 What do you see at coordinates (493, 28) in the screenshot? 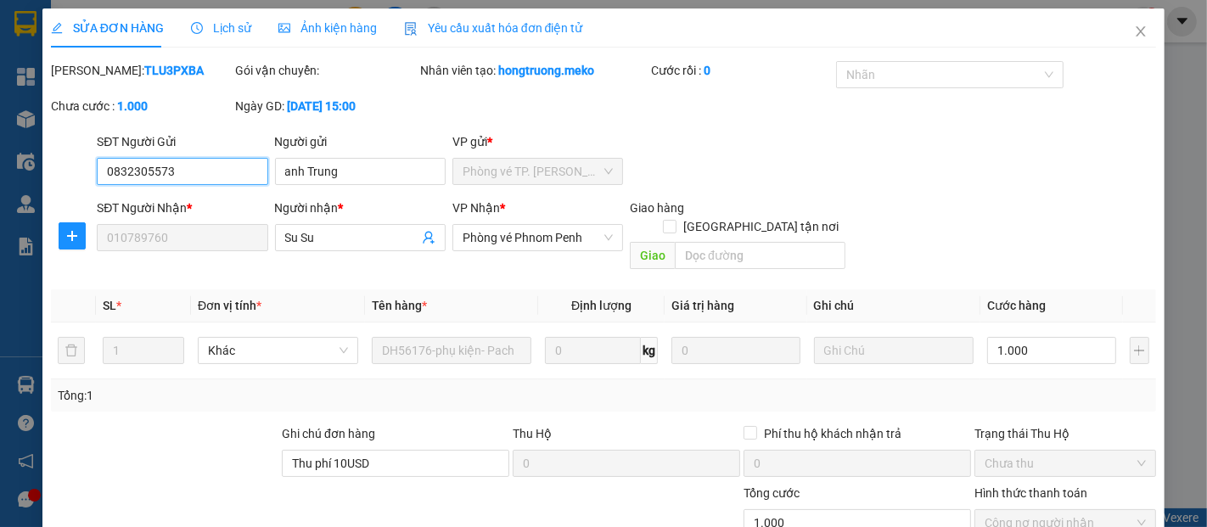
I see `span: Yêu cầu xuất hóa đơn điện tử` at bounding box center [493, 28].